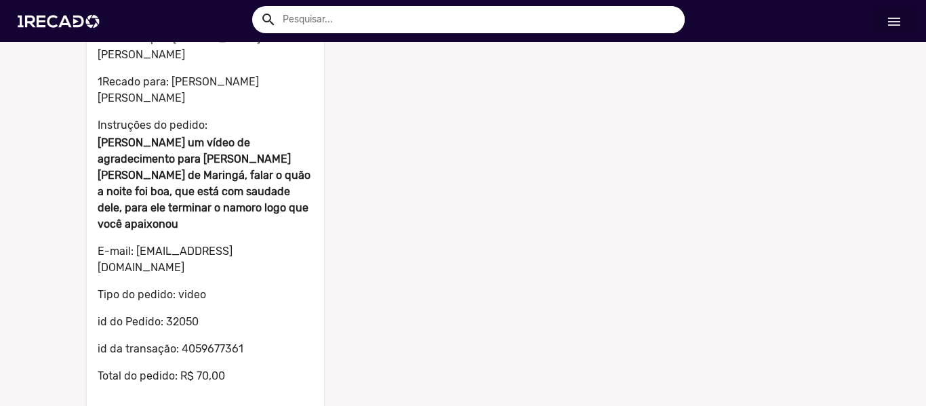  I want to click on input: Pesquisar..., so click(479, 20).